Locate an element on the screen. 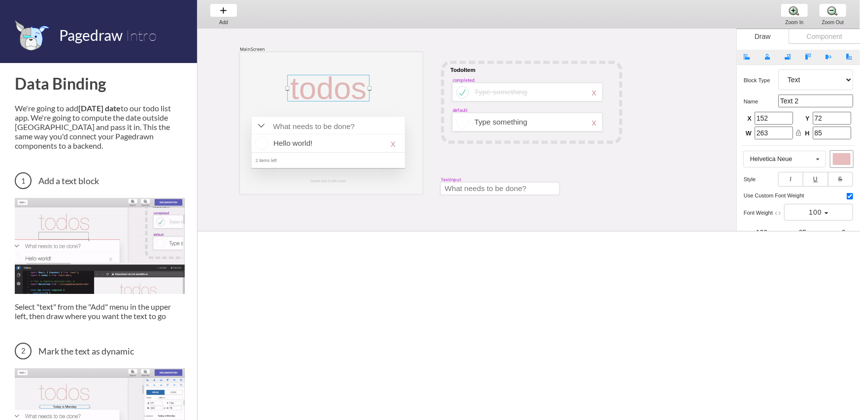  button: S is located at coordinates (841, 179).